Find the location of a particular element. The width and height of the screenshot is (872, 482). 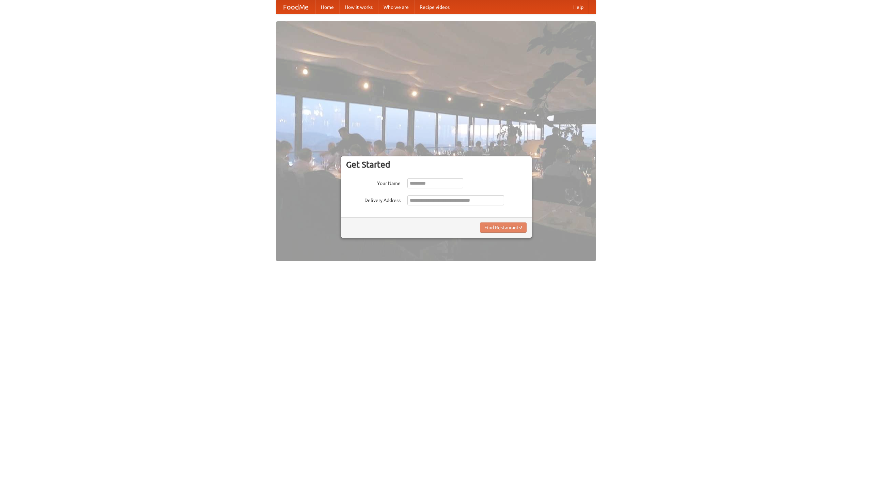

a: Home is located at coordinates (327, 7).